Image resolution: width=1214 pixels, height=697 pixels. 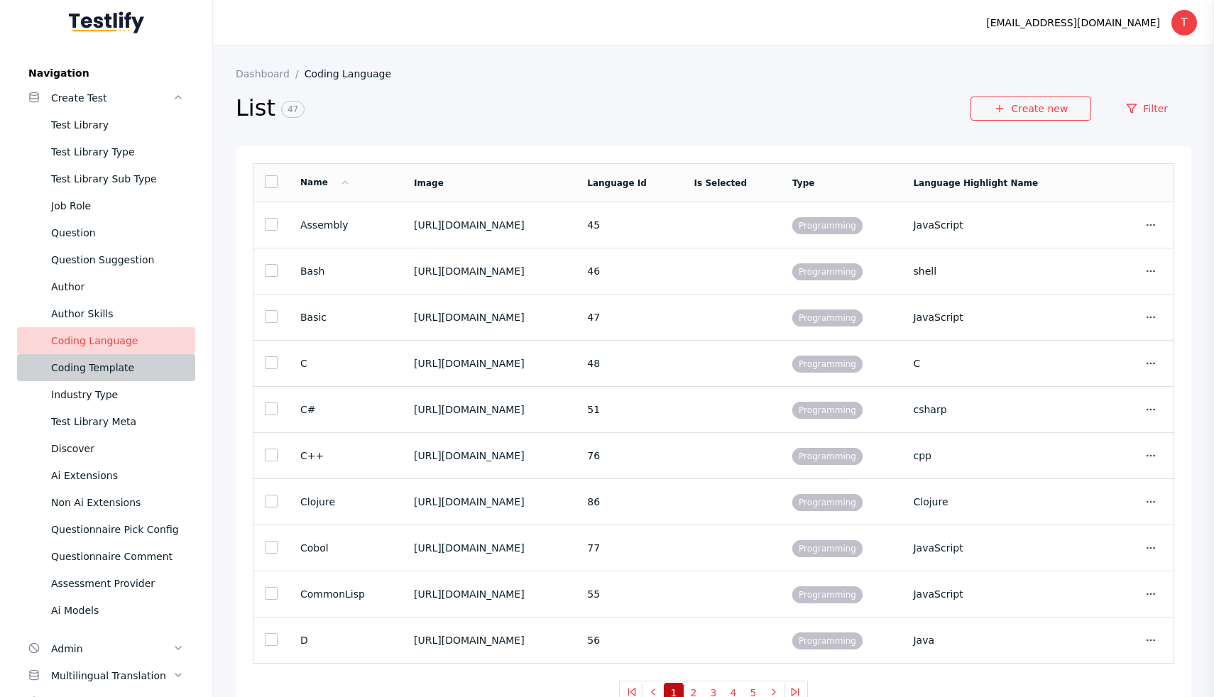 I want to click on section: D, so click(x=346, y=640).